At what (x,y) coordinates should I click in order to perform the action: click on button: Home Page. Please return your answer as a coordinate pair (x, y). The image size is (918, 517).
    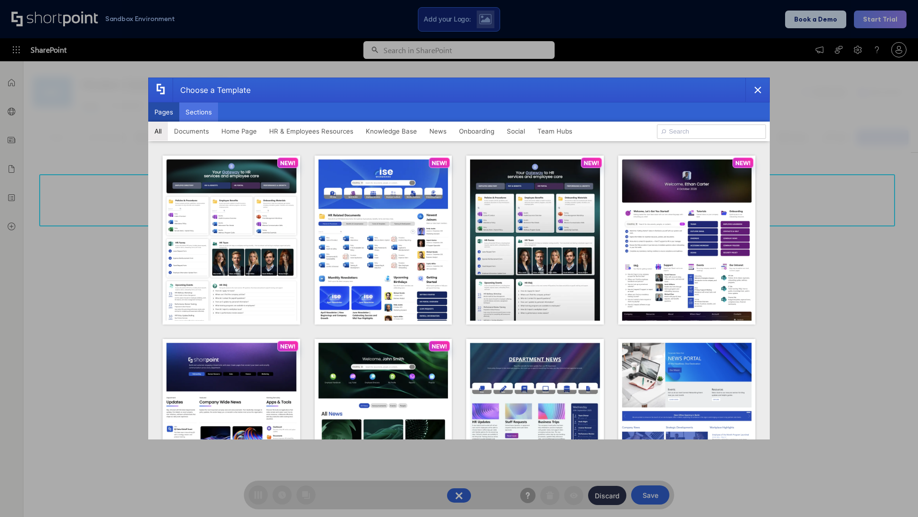
    Looking at the image, I should click on (239, 131).